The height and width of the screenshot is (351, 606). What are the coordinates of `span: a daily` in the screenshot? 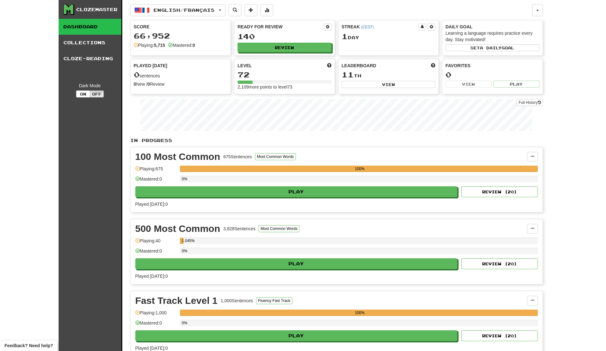 It's located at (491, 48).